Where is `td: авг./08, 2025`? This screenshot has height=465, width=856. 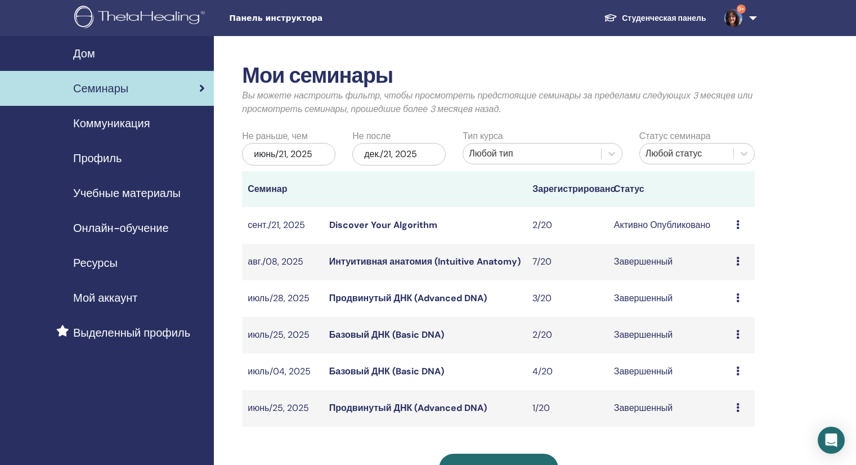 td: авг./08, 2025 is located at coordinates (283, 262).